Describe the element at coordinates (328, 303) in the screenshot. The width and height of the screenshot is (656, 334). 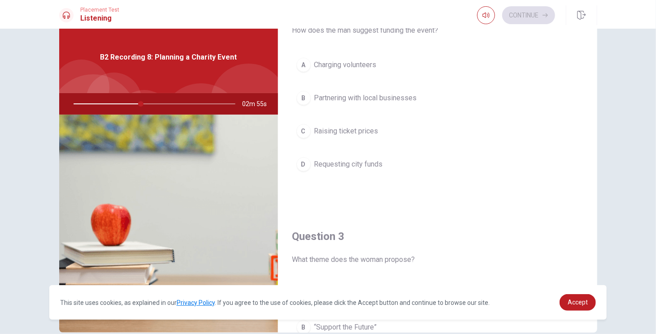
I see `div: cookieconsent` at that location.